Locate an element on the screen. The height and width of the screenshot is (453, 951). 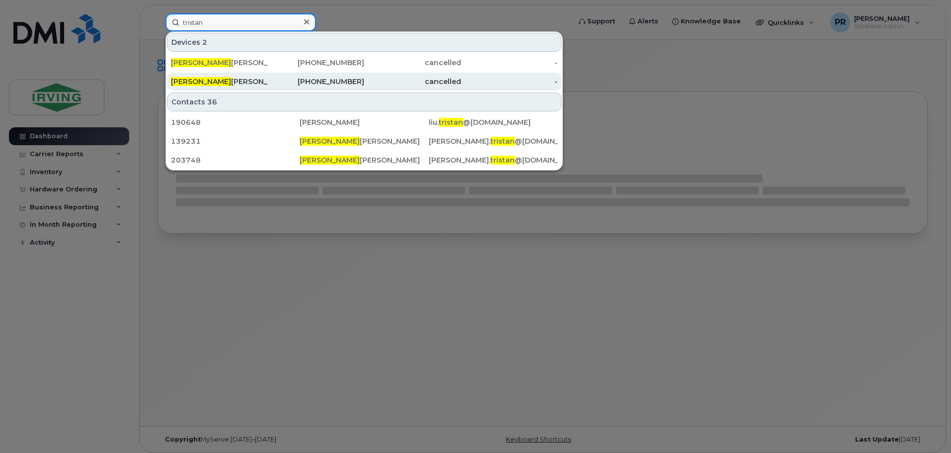
span: 2 is located at coordinates (205, 42).